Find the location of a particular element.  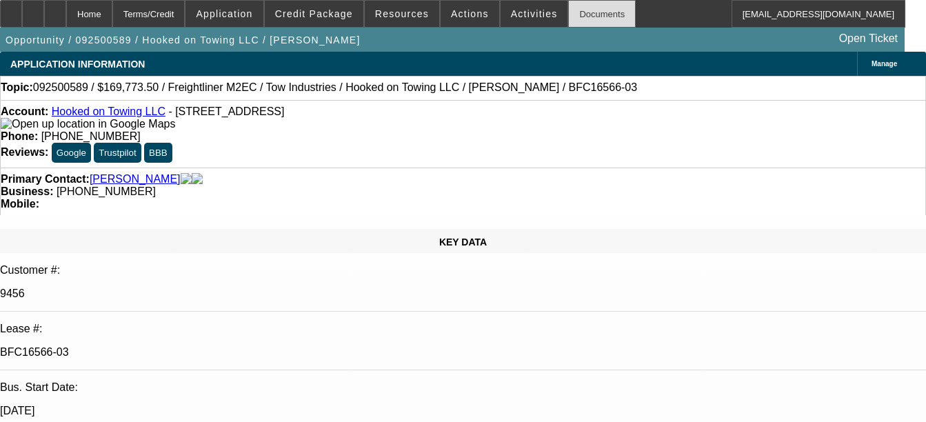

button: Resources is located at coordinates (402, 14).